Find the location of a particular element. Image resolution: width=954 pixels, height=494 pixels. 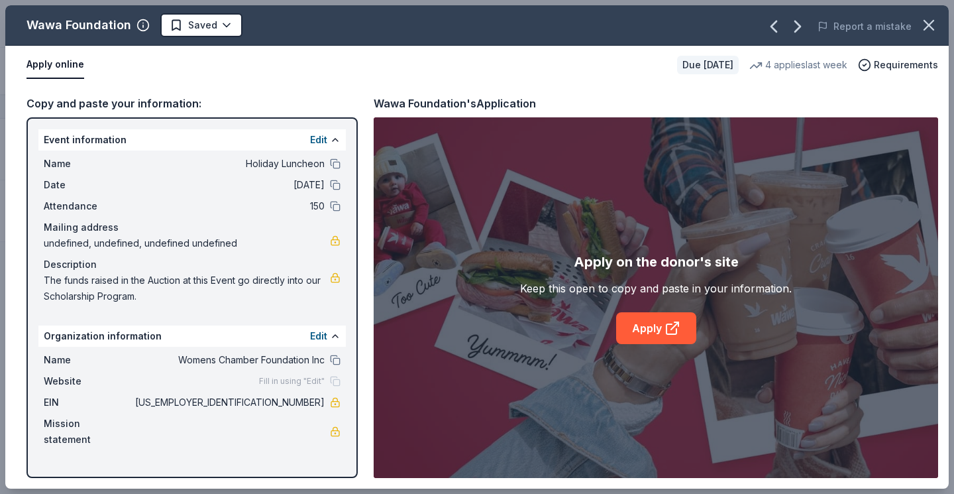

button: Requirements is located at coordinates (898, 65).